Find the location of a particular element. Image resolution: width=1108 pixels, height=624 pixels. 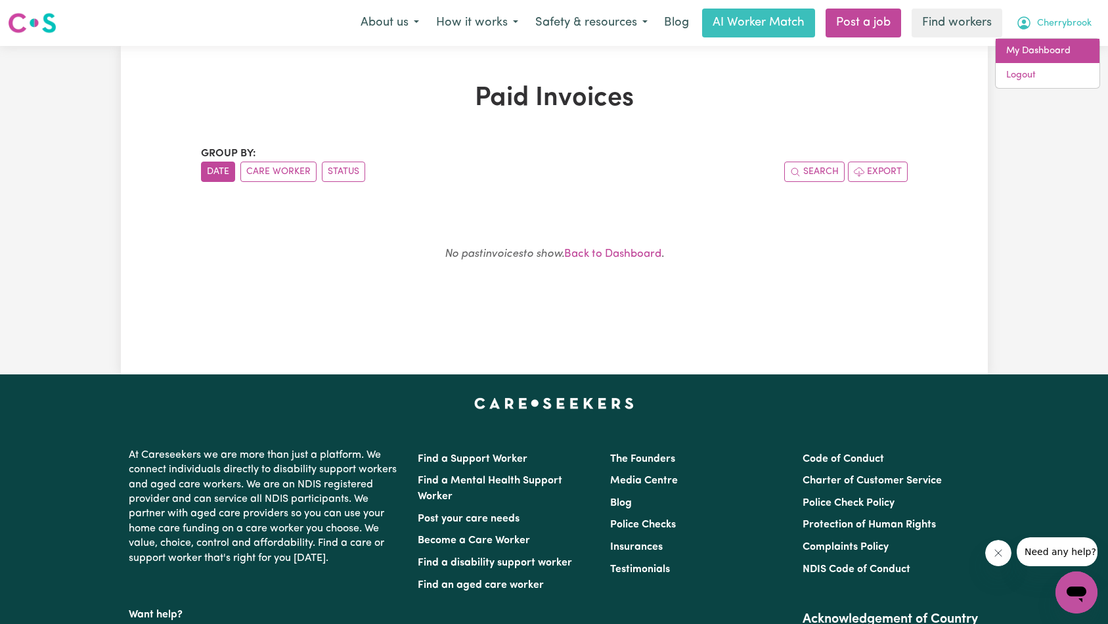

button: How it works is located at coordinates (477, 23).